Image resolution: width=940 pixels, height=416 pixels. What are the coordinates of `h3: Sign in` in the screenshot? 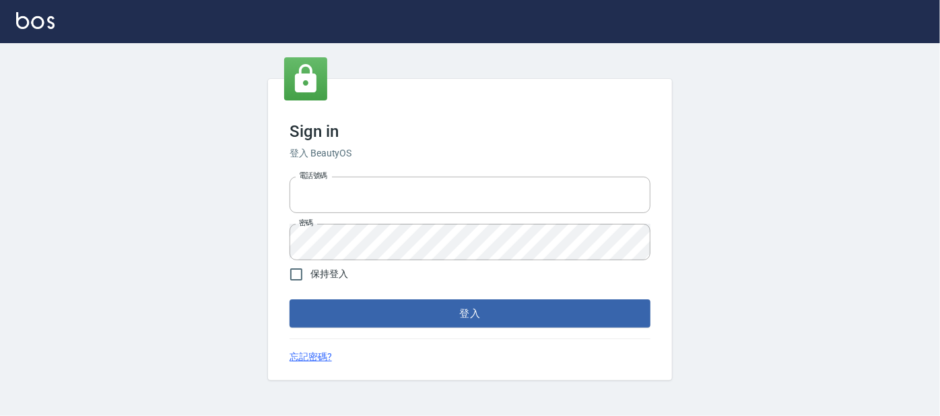 It's located at (470, 131).